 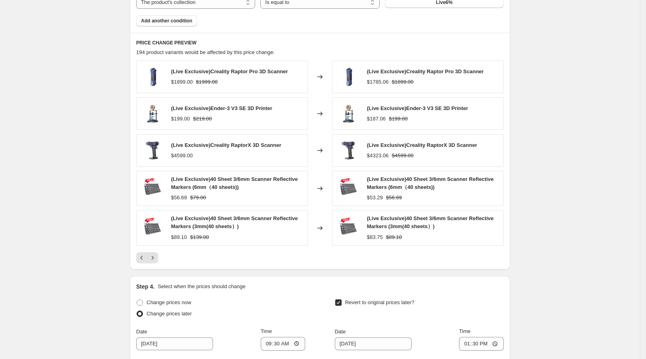 What do you see at coordinates (375, 238) in the screenshot?
I see `div: $83.75` at bounding box center [375, 238].